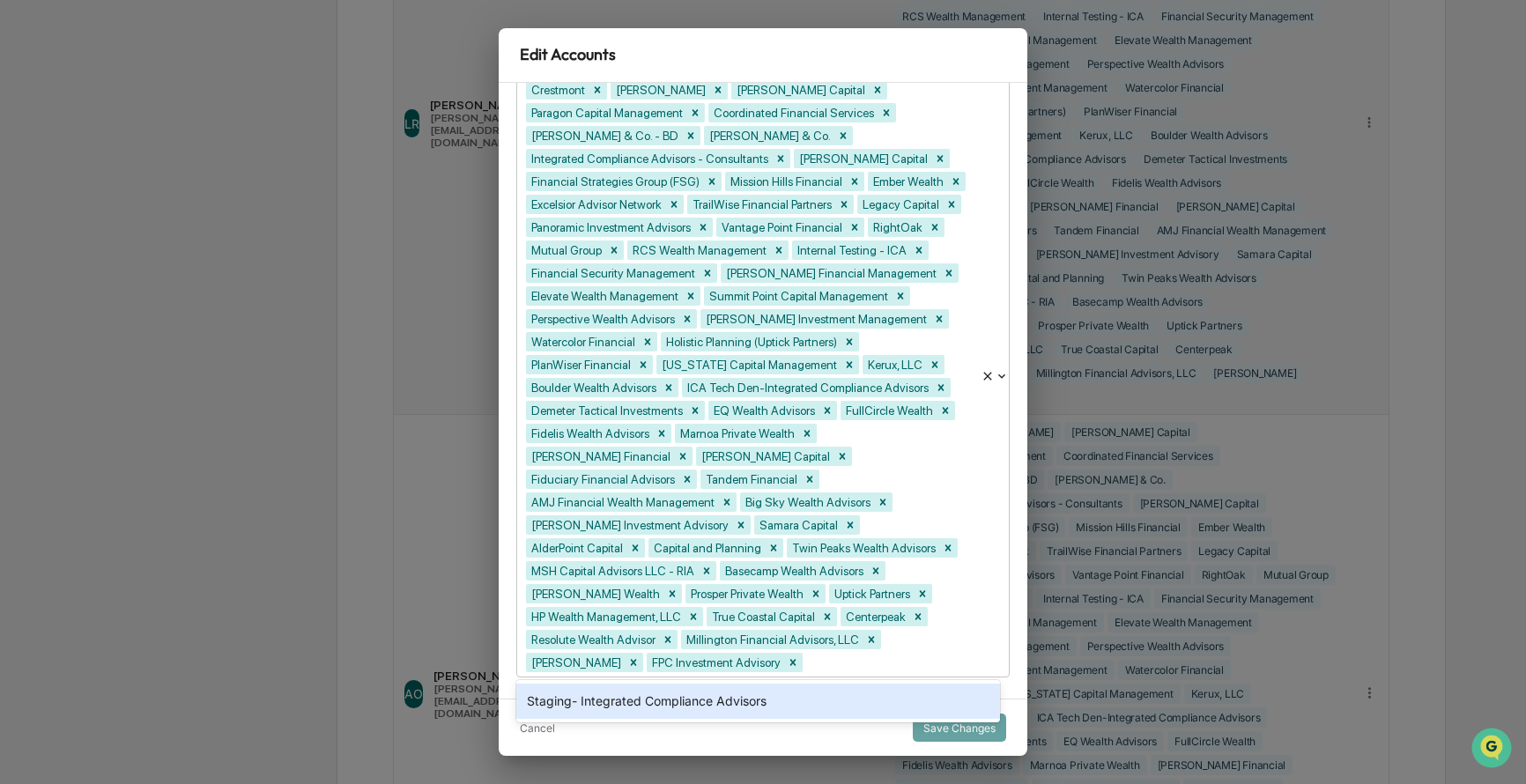  What do you see at coordinates (707, 571) in the screenshot?
I see `div: Remove MSH Capital Advisors LLC - RIA` at bounding box center [707, 571].